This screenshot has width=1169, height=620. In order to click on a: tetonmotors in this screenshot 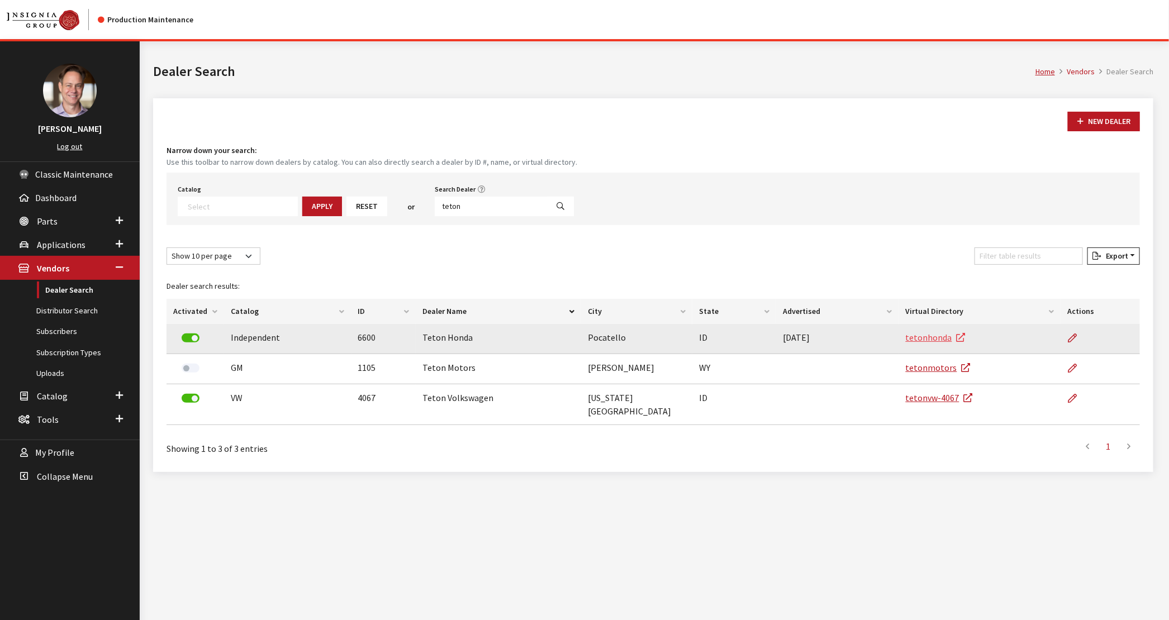, I will do `click(938, 368)`.